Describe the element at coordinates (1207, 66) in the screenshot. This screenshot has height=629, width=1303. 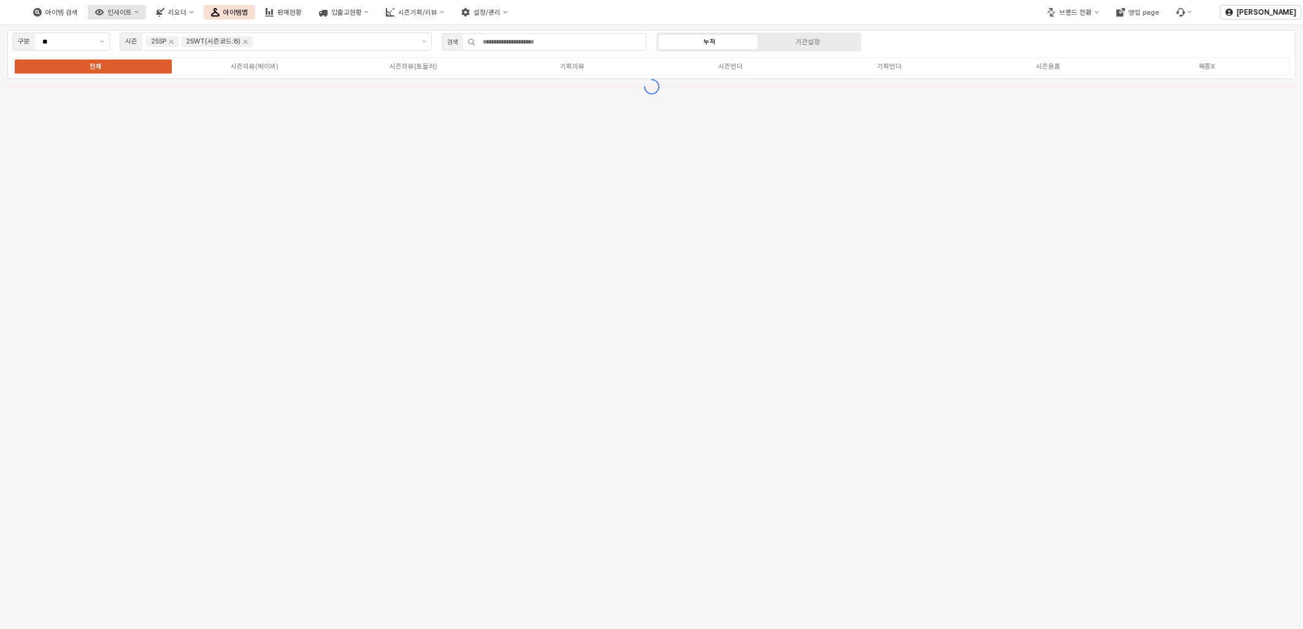
I see `label: 복종X` at that location.